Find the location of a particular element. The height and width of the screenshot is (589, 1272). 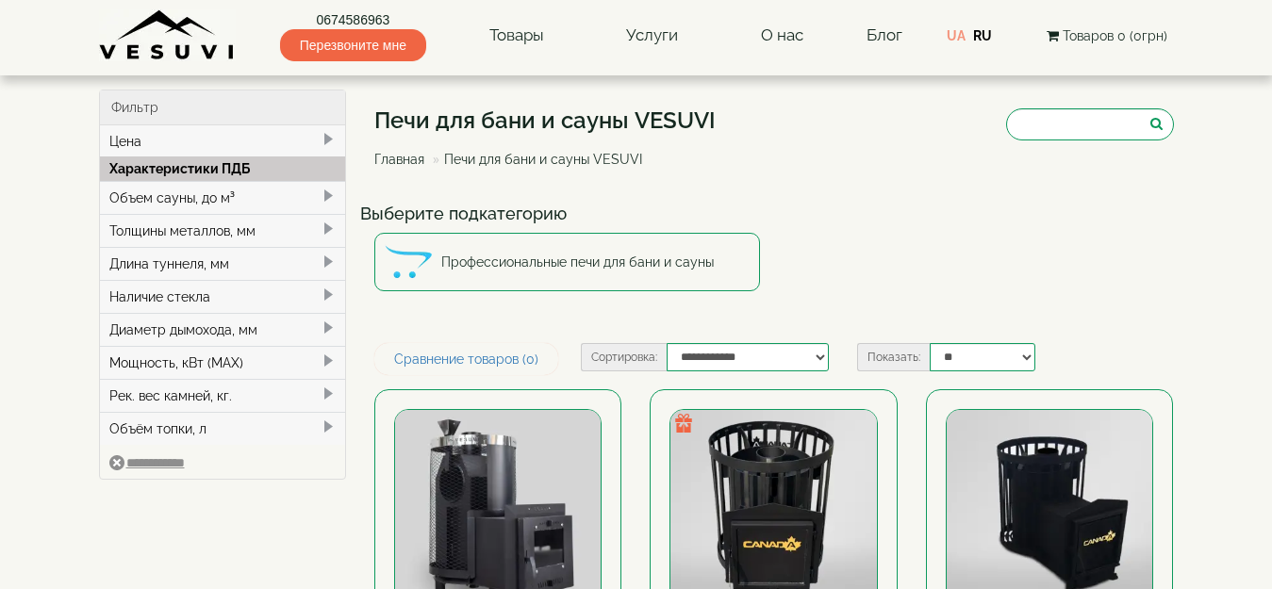

a: Главная is located at coordinates (399, 159).